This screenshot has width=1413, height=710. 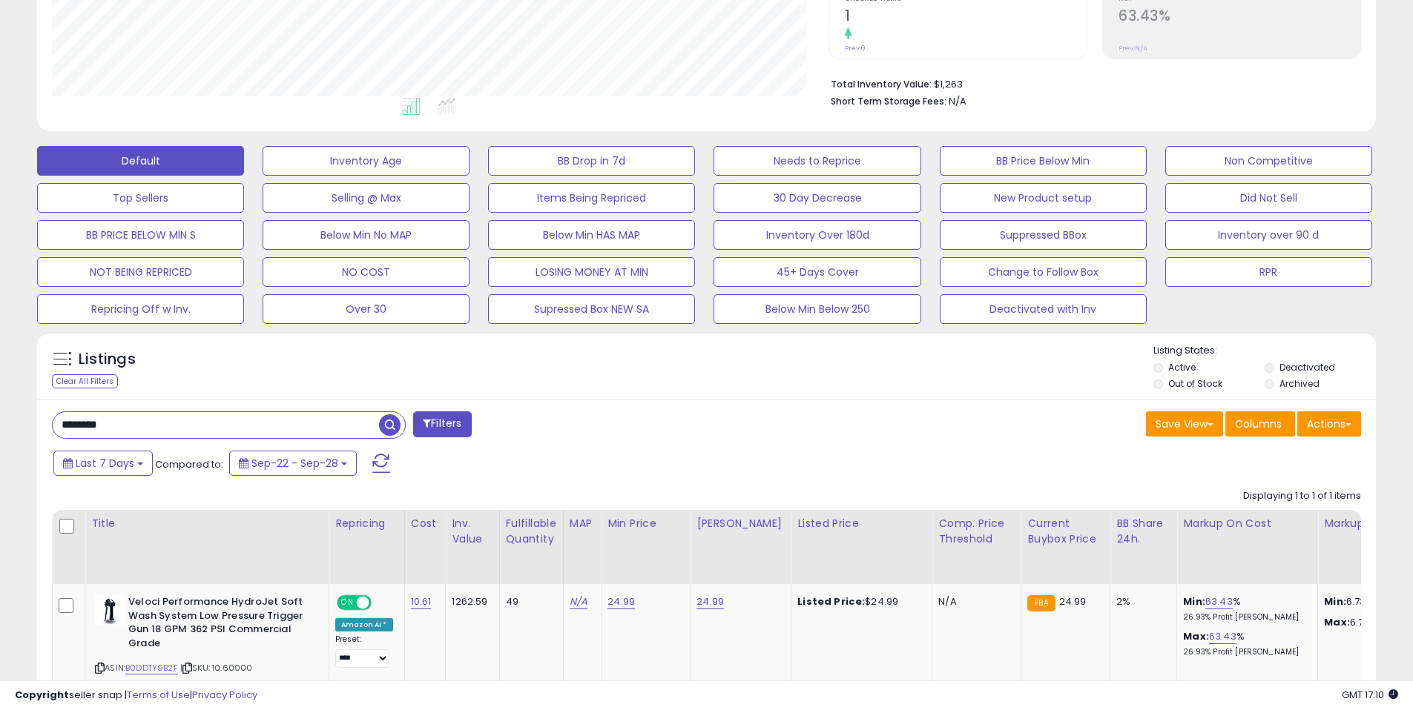 What do you see at coordinates (816, 309) in the screenshot?
I see `button: Below Min Below 250` at bounding box center [816, 309].